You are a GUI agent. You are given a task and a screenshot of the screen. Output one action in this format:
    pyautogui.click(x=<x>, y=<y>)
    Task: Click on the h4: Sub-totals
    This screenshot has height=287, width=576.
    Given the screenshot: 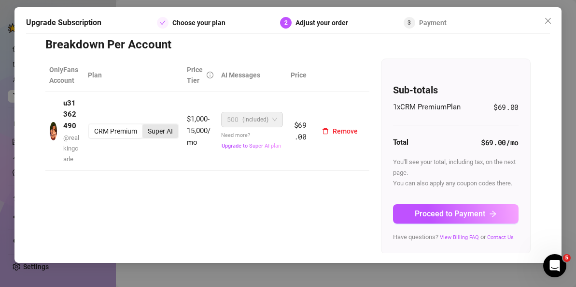 What is the action you would take?
    pyautogui.click(x=456, y=90)
    